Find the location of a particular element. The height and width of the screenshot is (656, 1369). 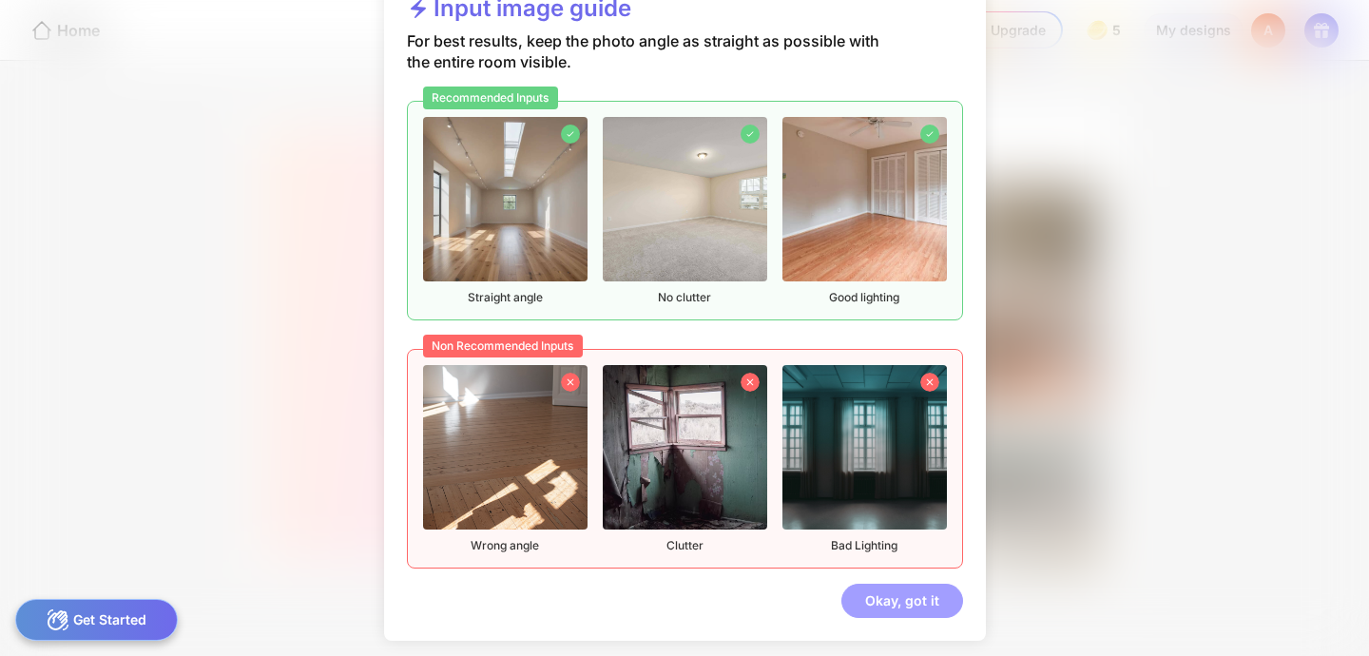

div: Straight angle is located at coordinates (505, 210).